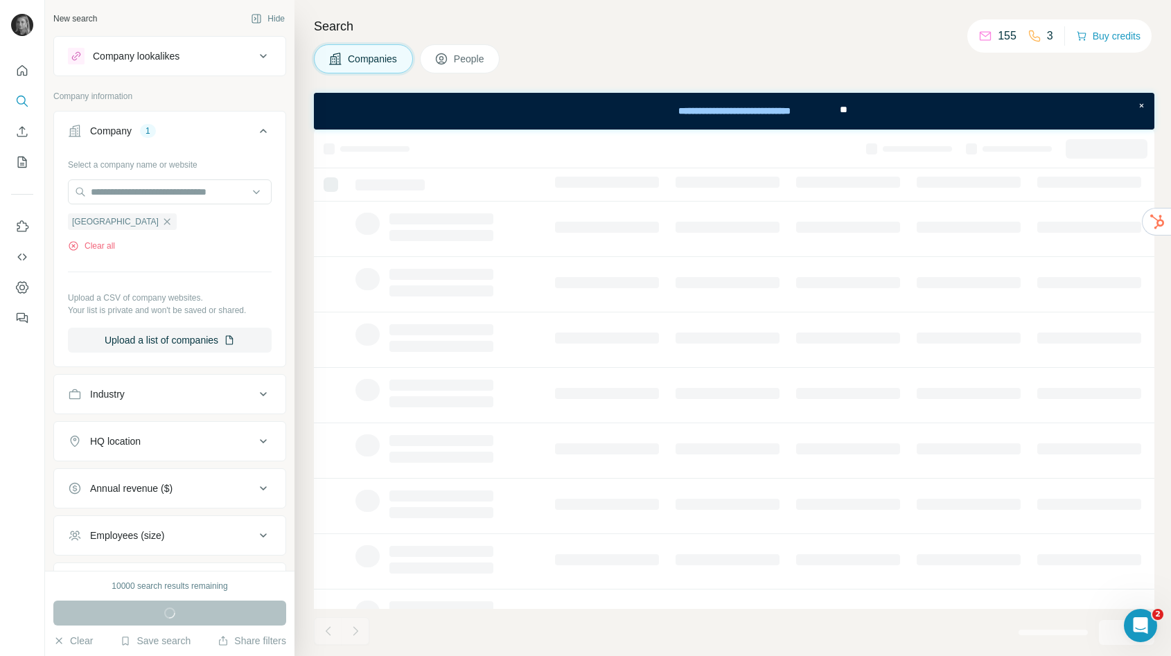 This screenshot has width=1171, height=656. What do you see at coordinates (22, 162) in the screenshot?
I see `button: My lists` at bounding box center [22, 162].